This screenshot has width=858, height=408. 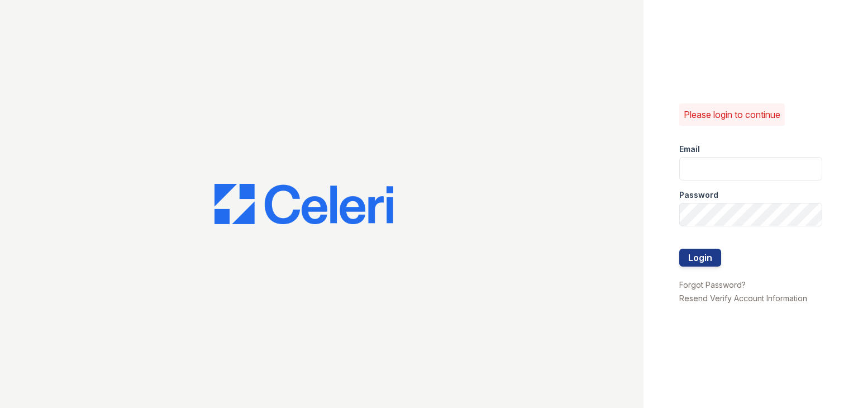 What do you see at coordinates (712, 284) in the screenshot?
I see `a: Forgot Password?` at bounding box center [712, 284].